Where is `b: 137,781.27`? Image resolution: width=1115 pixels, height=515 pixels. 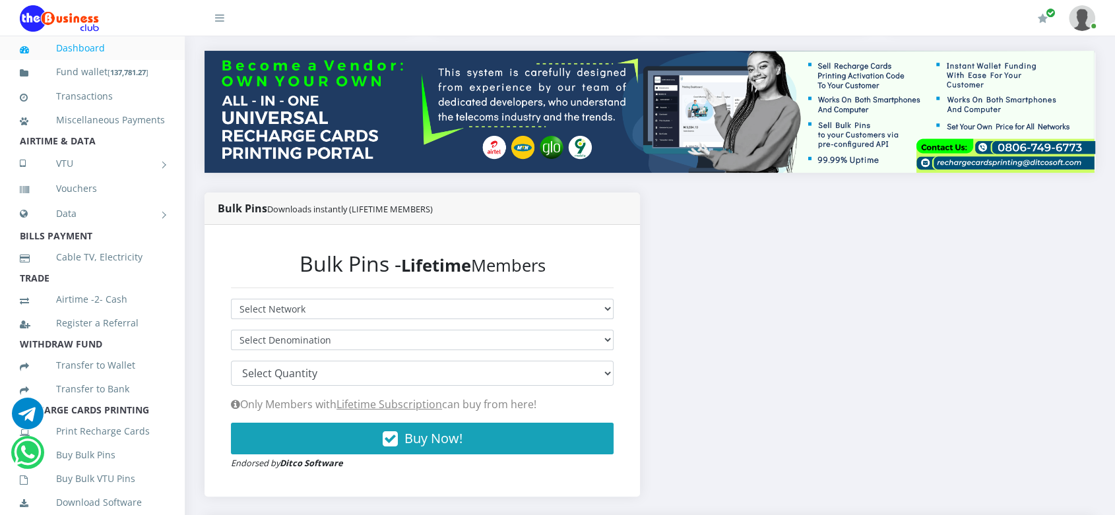
b: 137,781.27 is located at coordinates (128, 72).